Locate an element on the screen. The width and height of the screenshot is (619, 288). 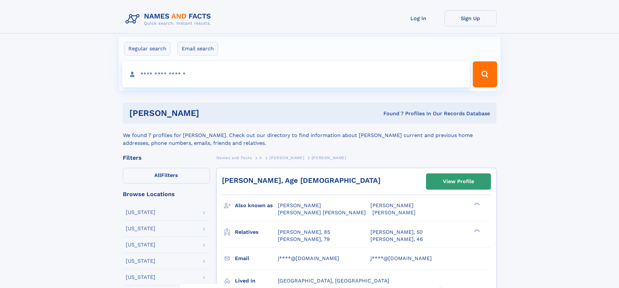
span: A is located at coordinates (260, 158).